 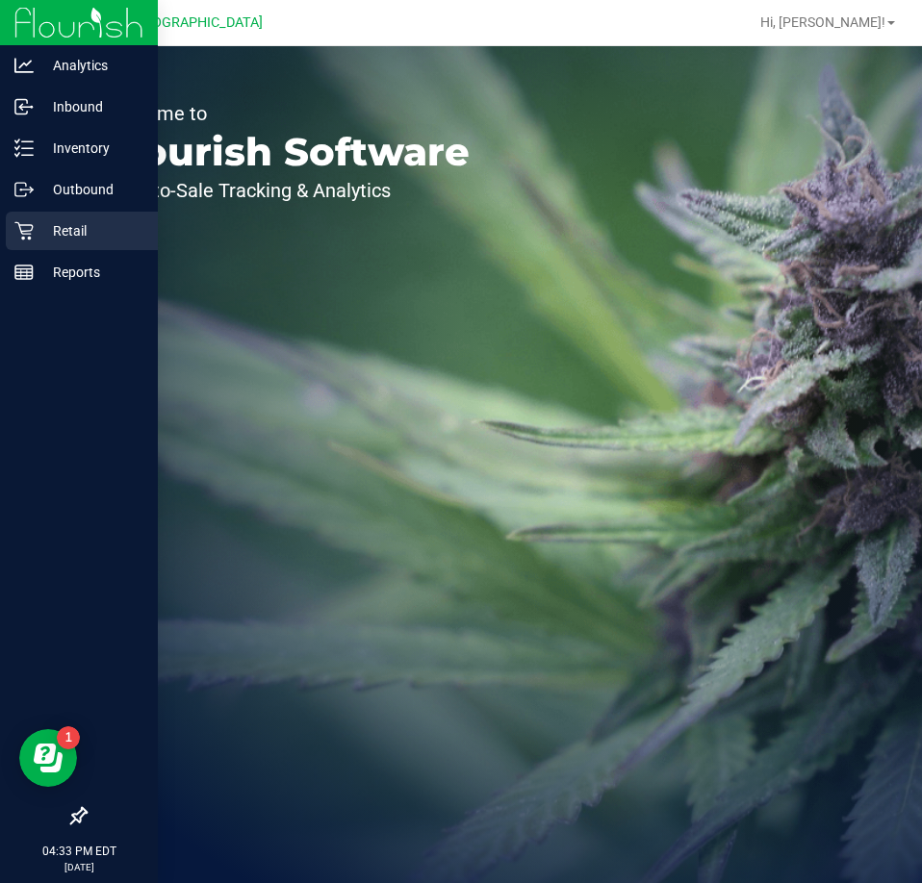 I want to click on p: Outbound, so click(x=91, y=190).